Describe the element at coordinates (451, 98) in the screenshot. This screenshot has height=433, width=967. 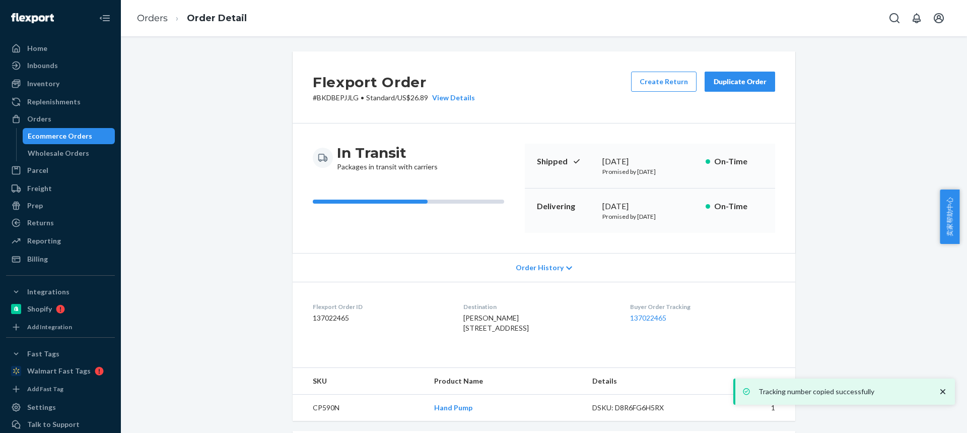
I see `button: View Details` at that location.